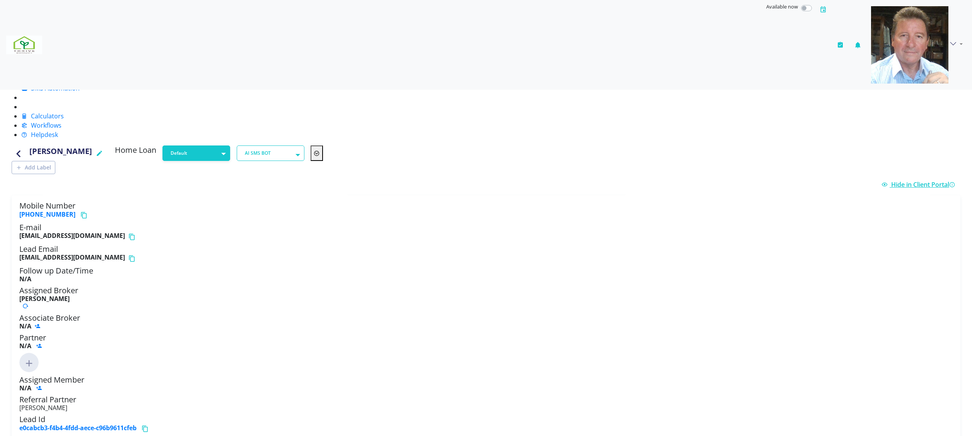 Image resolution: width=972 pixels, height=436 pixels. I want to click on a: Workflows, so click(41, 125).